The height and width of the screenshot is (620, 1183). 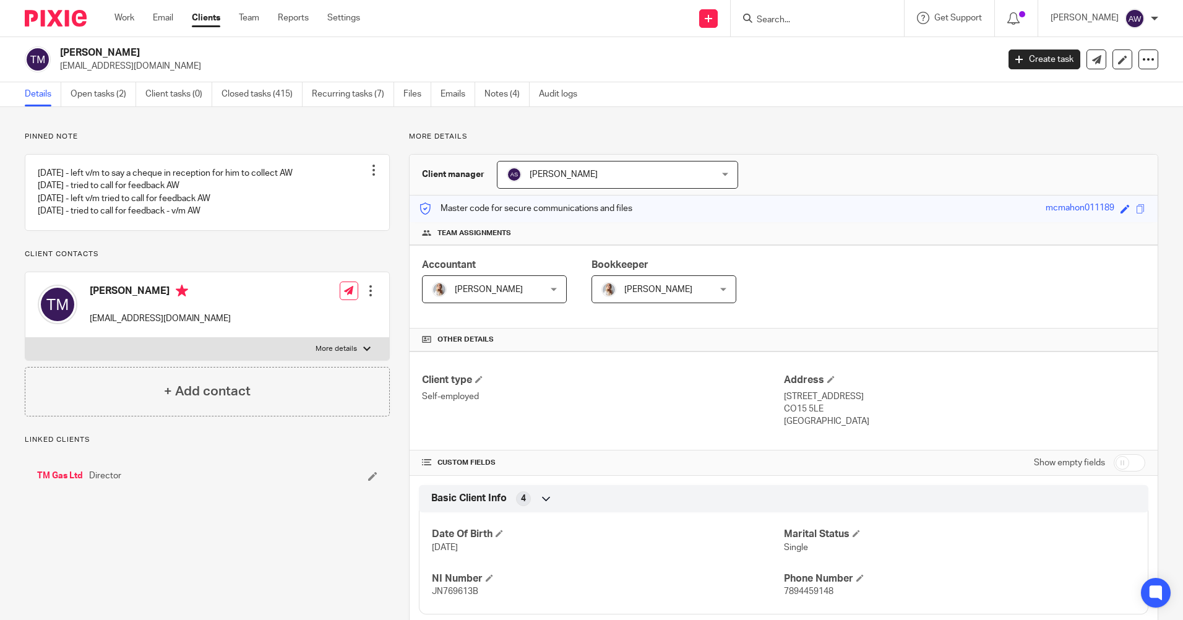 I want to click on h4: CUSTOM FIELDS, so click(x=603, y=463).